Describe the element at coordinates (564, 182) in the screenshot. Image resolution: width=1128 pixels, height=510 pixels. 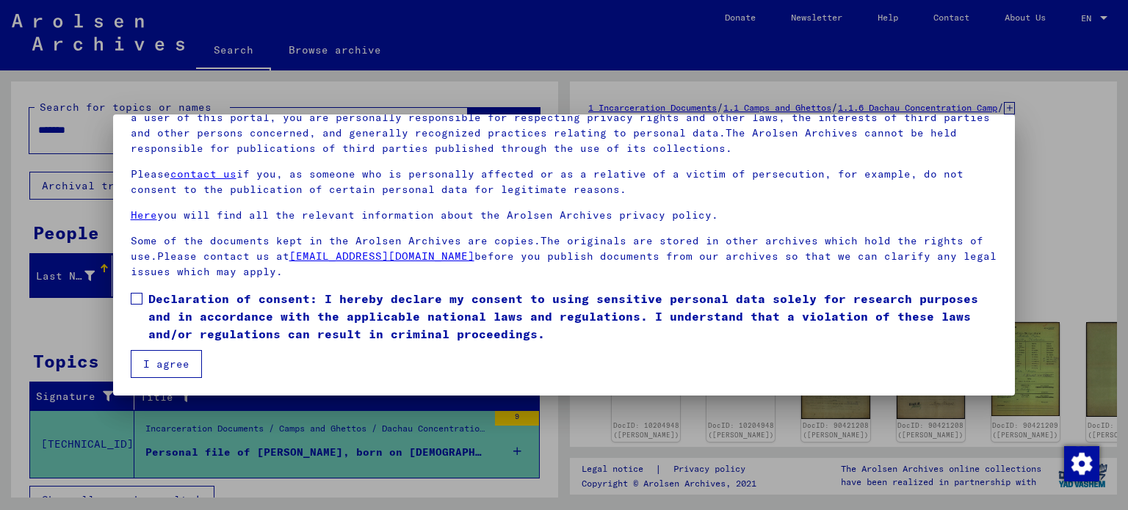
I see `p: Please if you, as someone who is personally affected or as a relative of a victim of persecution,...` at that location.